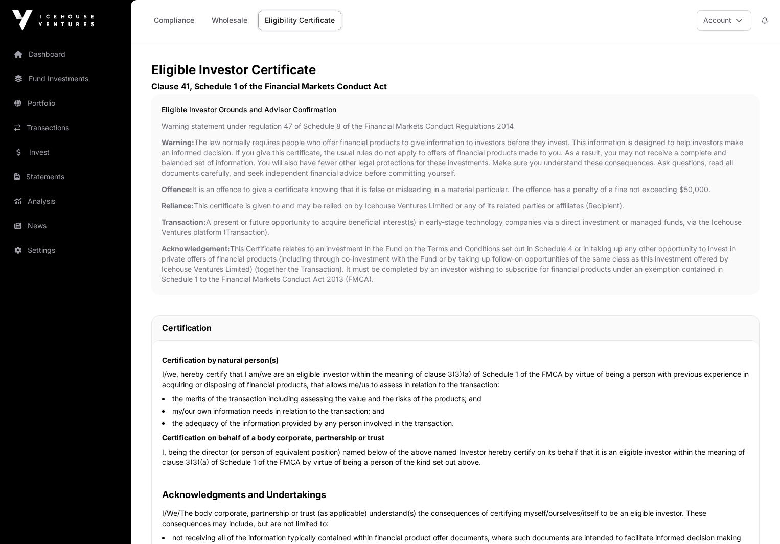  I want to click on h2: Eligible Investor Certificate, so click(455, 70).